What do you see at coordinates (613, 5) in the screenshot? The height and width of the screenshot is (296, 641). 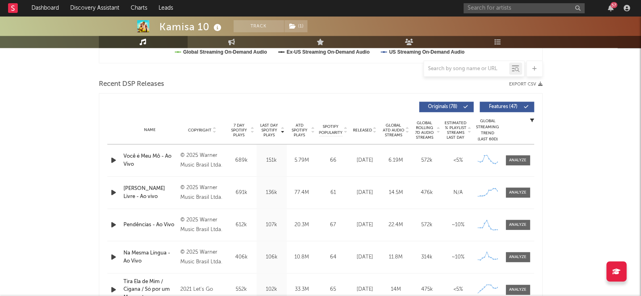 I see `div: 57` at bounding box center [613, 5].